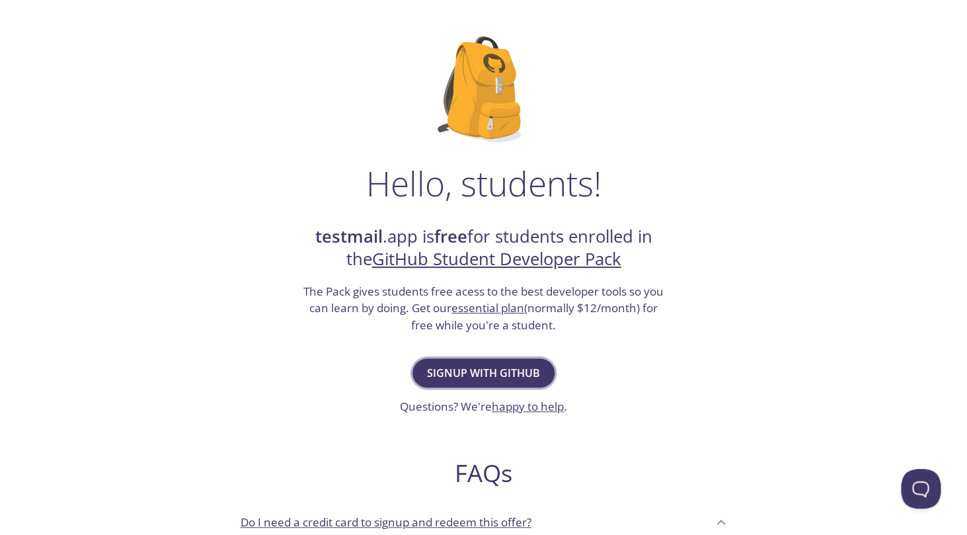 The image size is (967, 535). Describe the element at coordinates (484, 183) in the screenshot. I see `h1: Hello, students!` at that location.